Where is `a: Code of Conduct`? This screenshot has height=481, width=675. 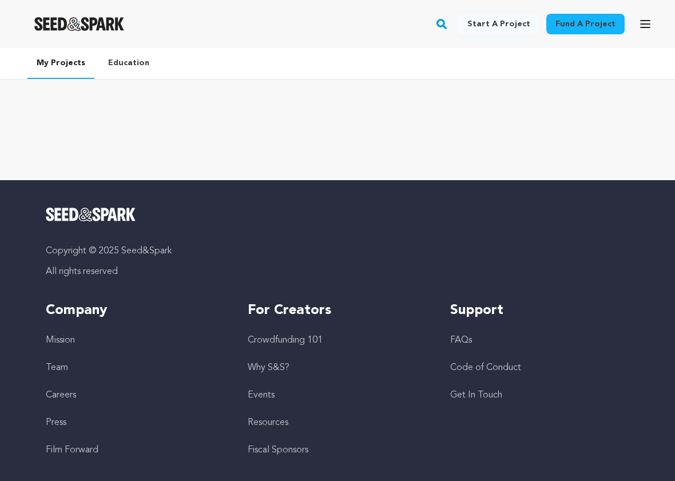 a: Code of Conduct is located at coordinates (486, 368).